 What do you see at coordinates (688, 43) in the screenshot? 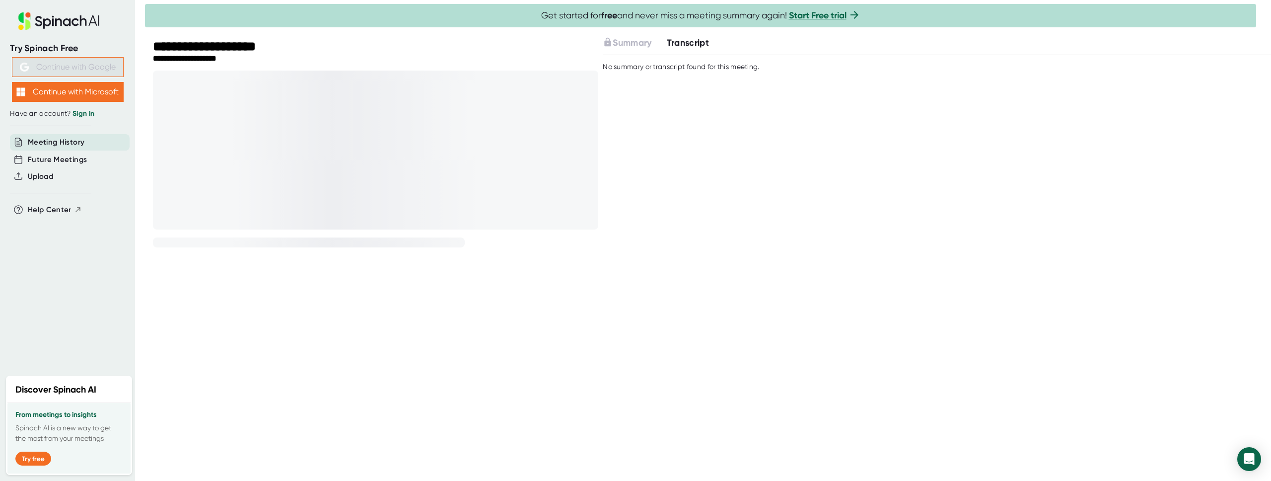
I see `button: Transcript` at bounding box center [688, 43].